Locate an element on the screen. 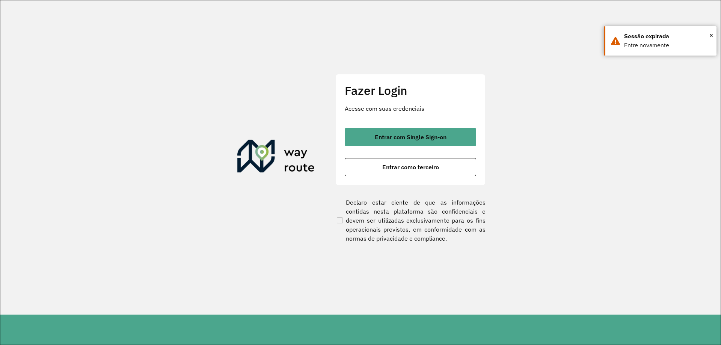  span: Entrar como terceiro is located at coordinates (410, 167).